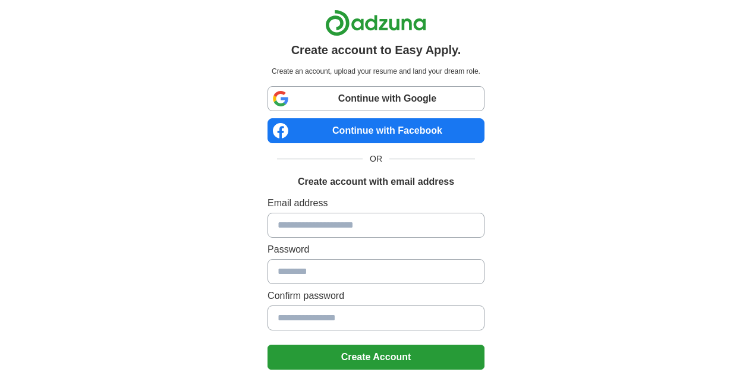 This screenshot has width=752, height=375. What do you see at coordinates (376, 203) in the screenshot?
I see `label: Email address` at bounding box center [376, 203].